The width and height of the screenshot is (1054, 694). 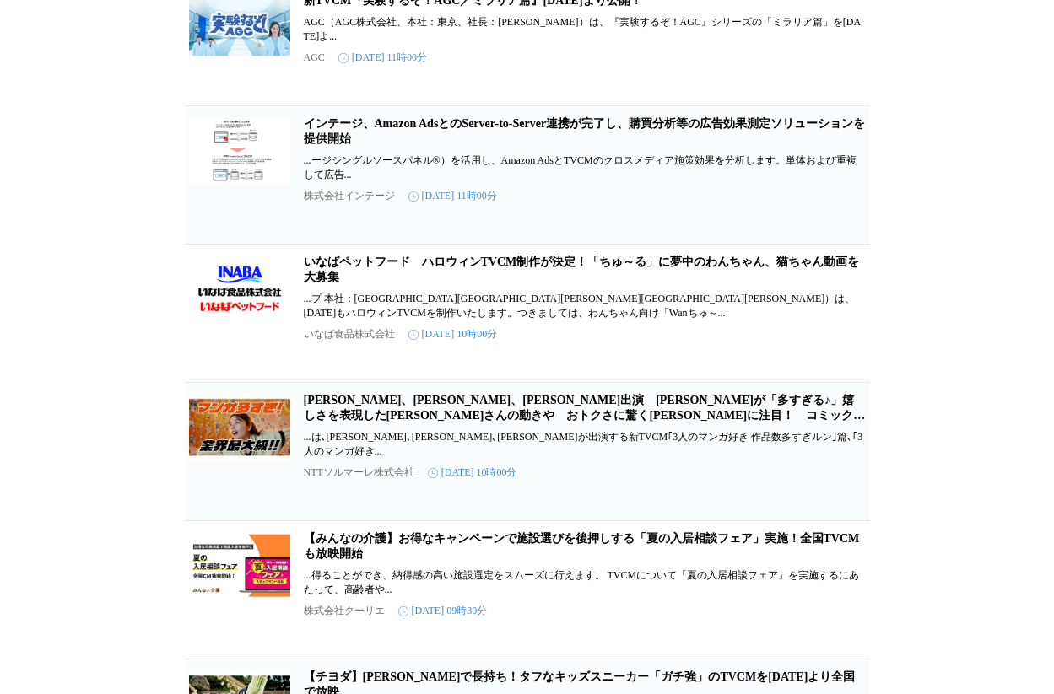 What do you see at coordinates (240, 289) in the screenshot?
I see `img: いなばペットフード ハロウィンTVCM制作が決定！「ちゅ～る」に夢中のわんちゃん、猫ちゃん動画を大募集` at bounding box center [240, 289].